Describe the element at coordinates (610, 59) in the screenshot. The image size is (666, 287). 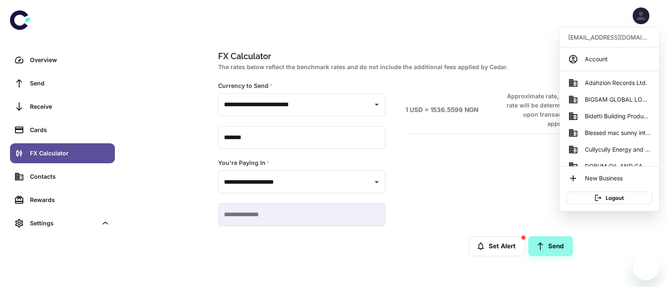
I see `a: Account` at that location.